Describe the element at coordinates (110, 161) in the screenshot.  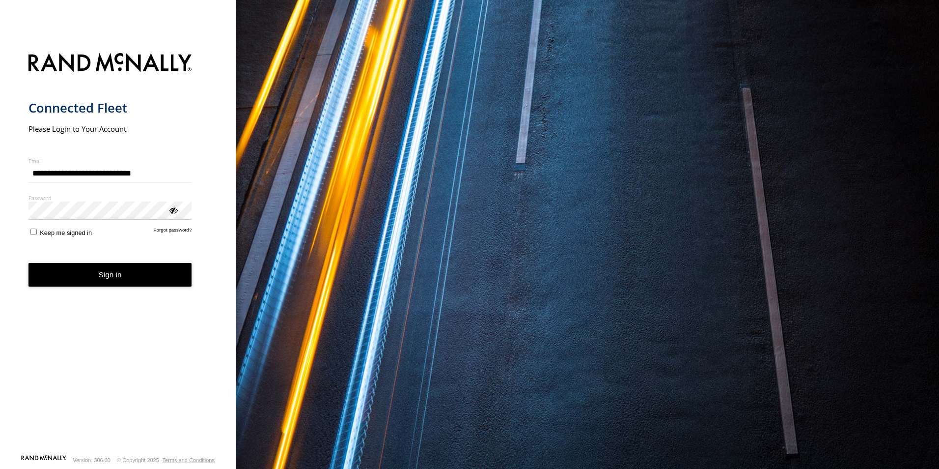
I see `label: Email` at that location.